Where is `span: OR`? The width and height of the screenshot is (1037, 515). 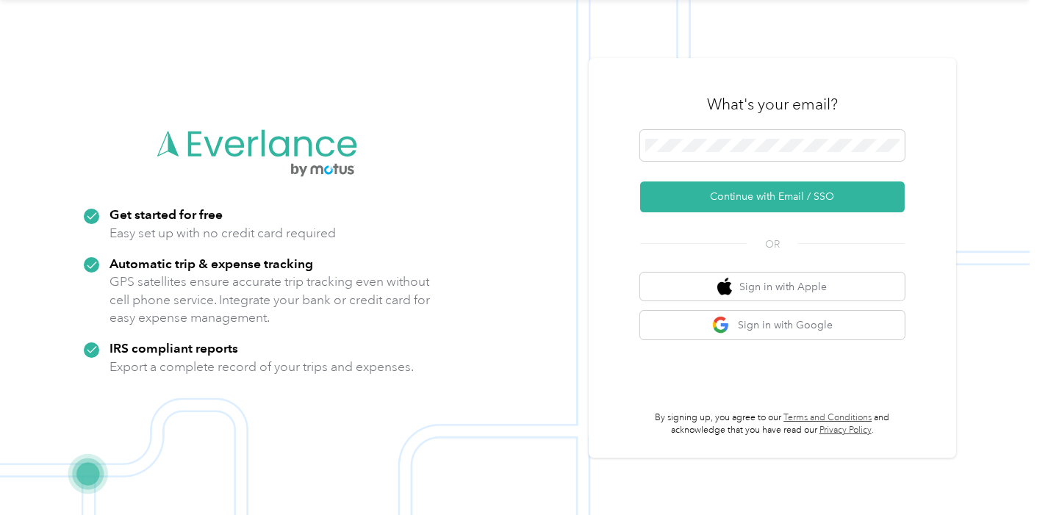 span: OR is located at coordinates (772, 244).